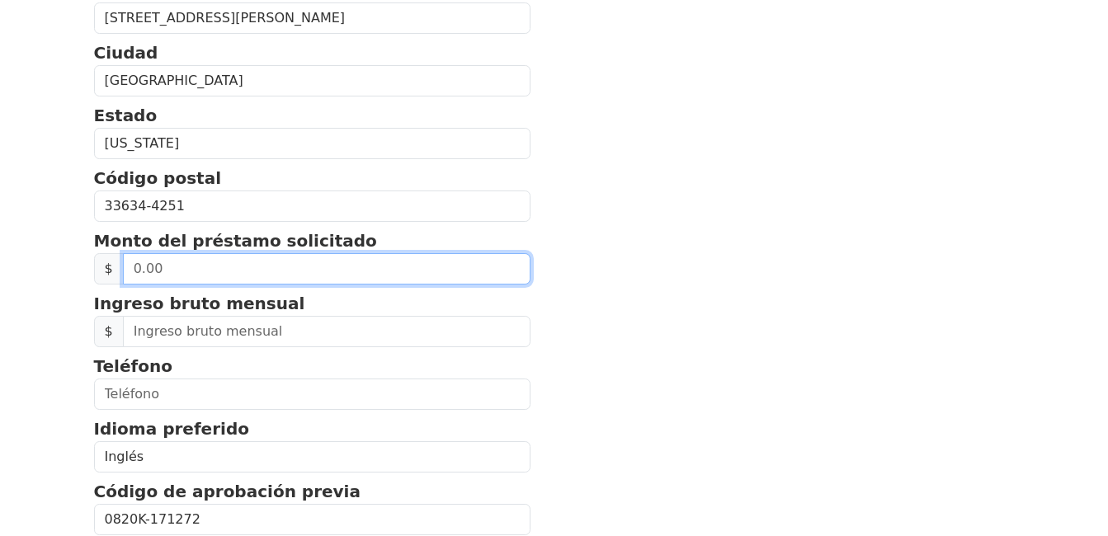 The width and height of the screenshot is (1108, 536). I want to click on strong: Monto del préstamo solicitado, so click(235, 241).